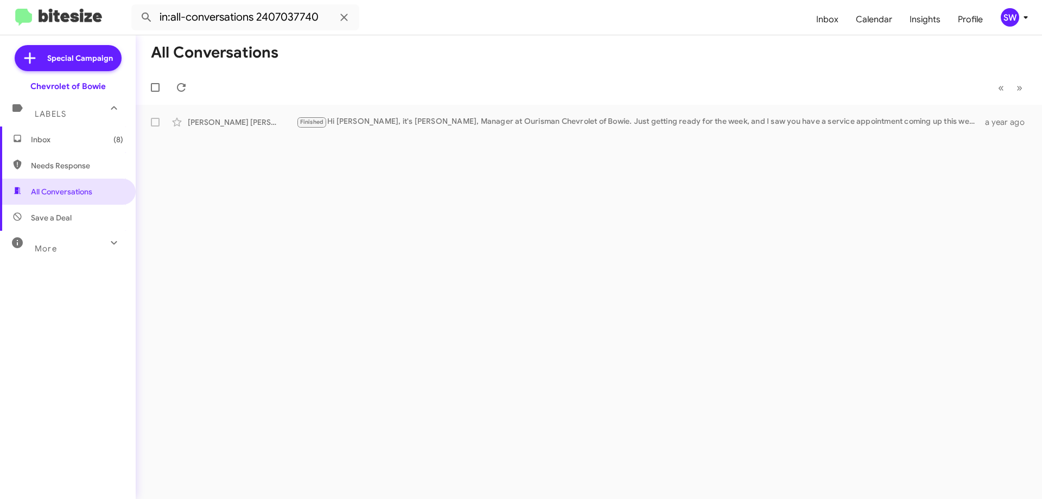 Image resolution: width=1042 pixels, height=499 pixels. I want to click on span: Labels, so click(50, 114).